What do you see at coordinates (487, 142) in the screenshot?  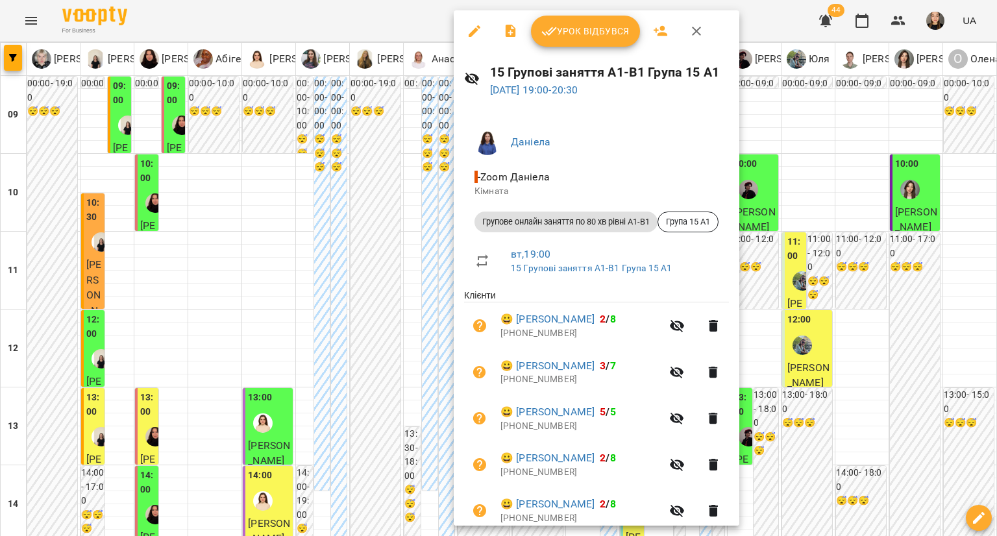 I see `img: 896d7bd98bada4a398fcb6f6c121a1d1.png` at bounding box center [487, 142].